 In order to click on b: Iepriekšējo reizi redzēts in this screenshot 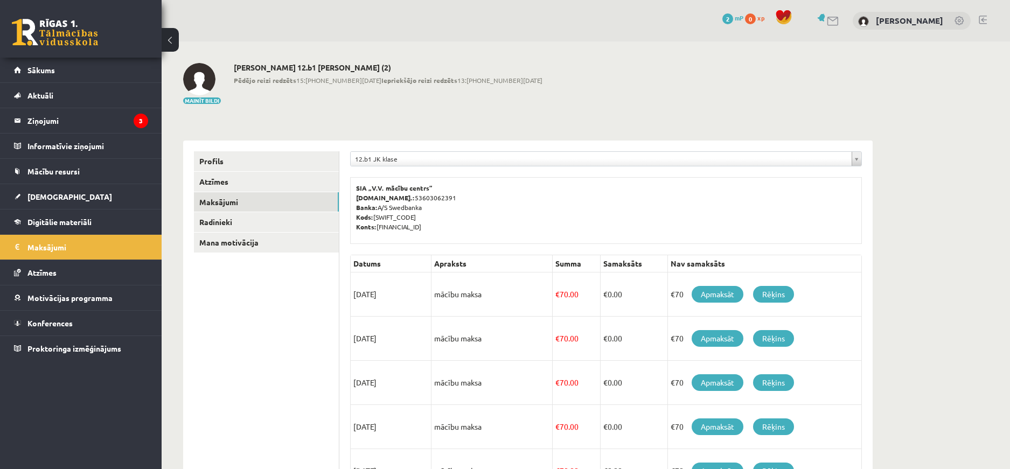, I will do `click(419, 80)`.